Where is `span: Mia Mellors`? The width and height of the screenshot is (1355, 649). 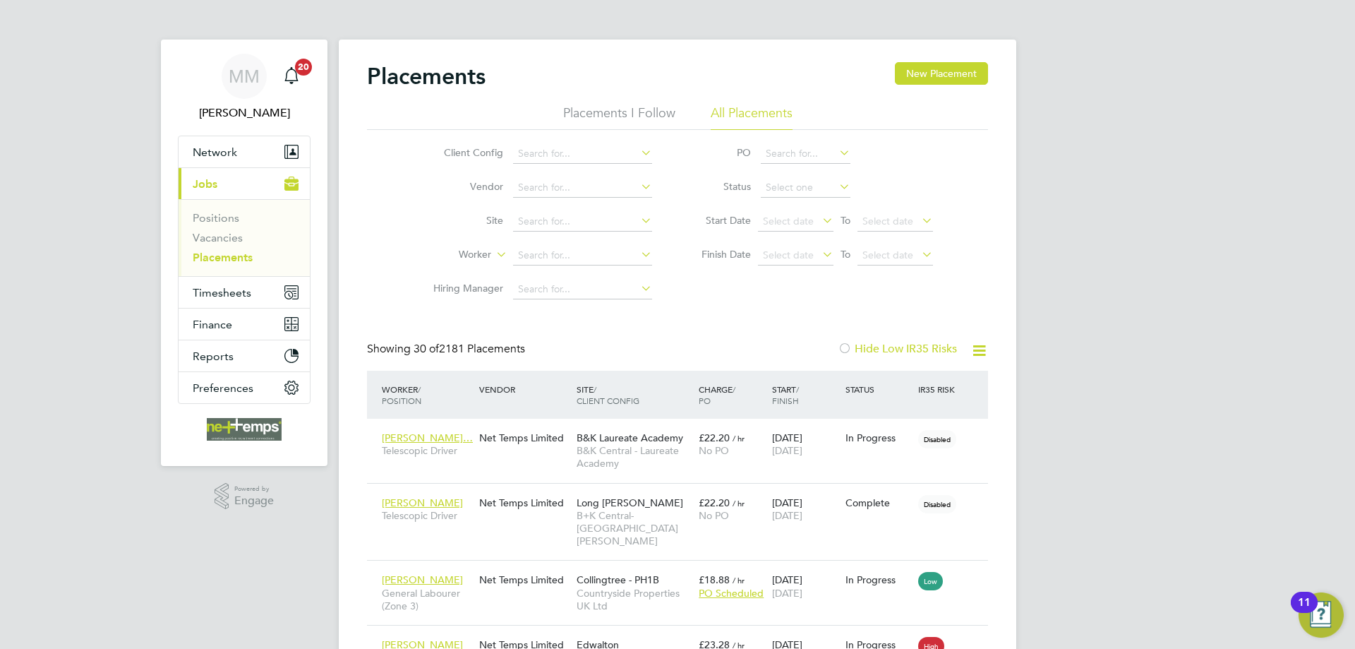
span: Mia Mellors is located at coordinates (244, 113).